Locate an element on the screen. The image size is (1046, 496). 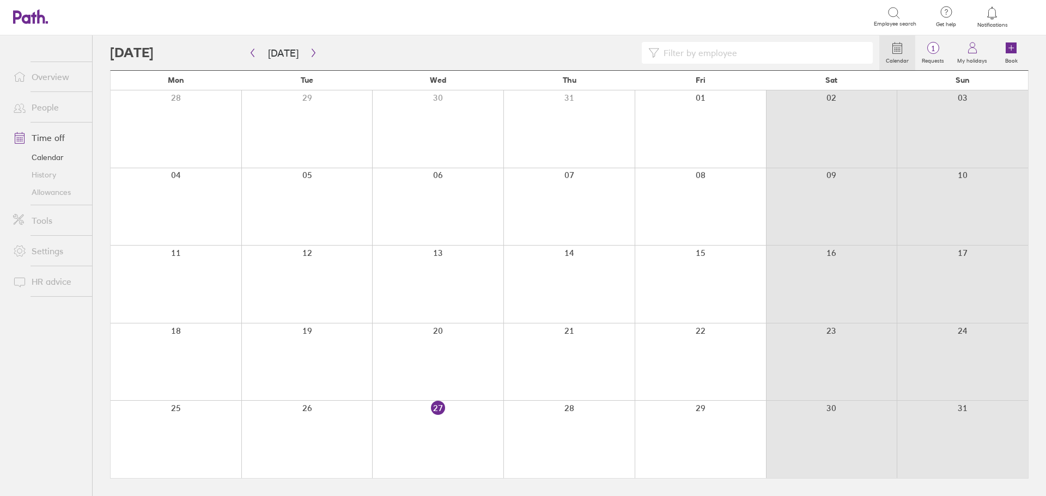
span: Get help is located at coordinates (946, 25).